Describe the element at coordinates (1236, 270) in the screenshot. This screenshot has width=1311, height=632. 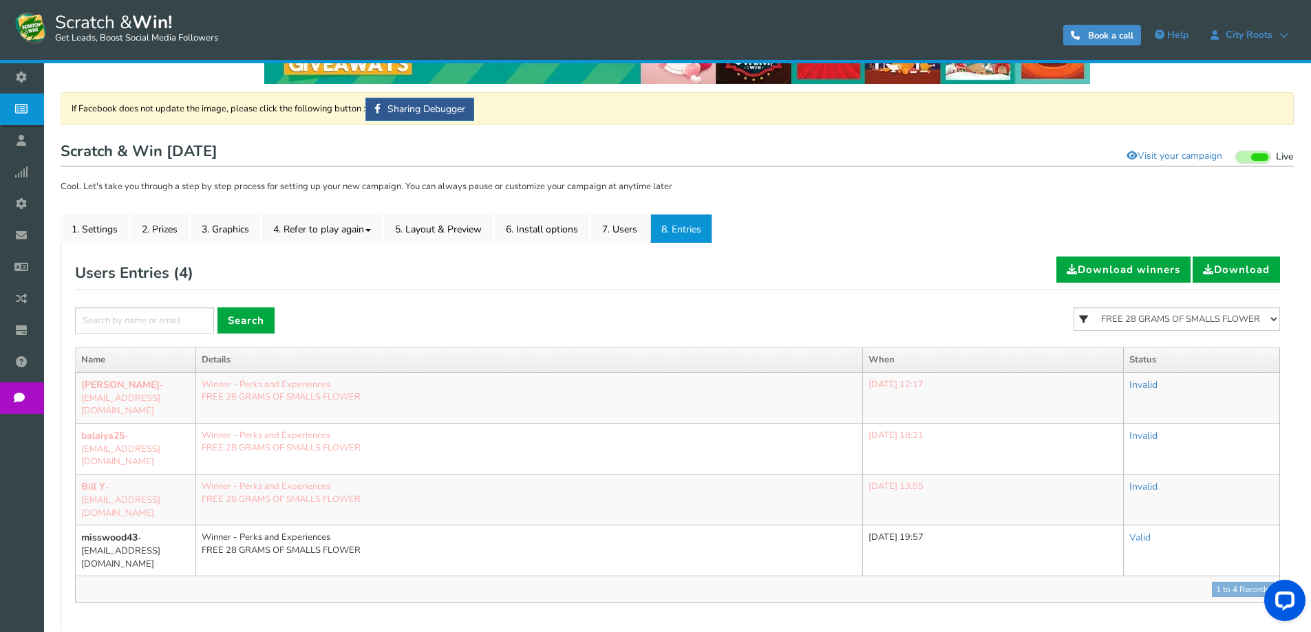
I see `a: Download` at that location.